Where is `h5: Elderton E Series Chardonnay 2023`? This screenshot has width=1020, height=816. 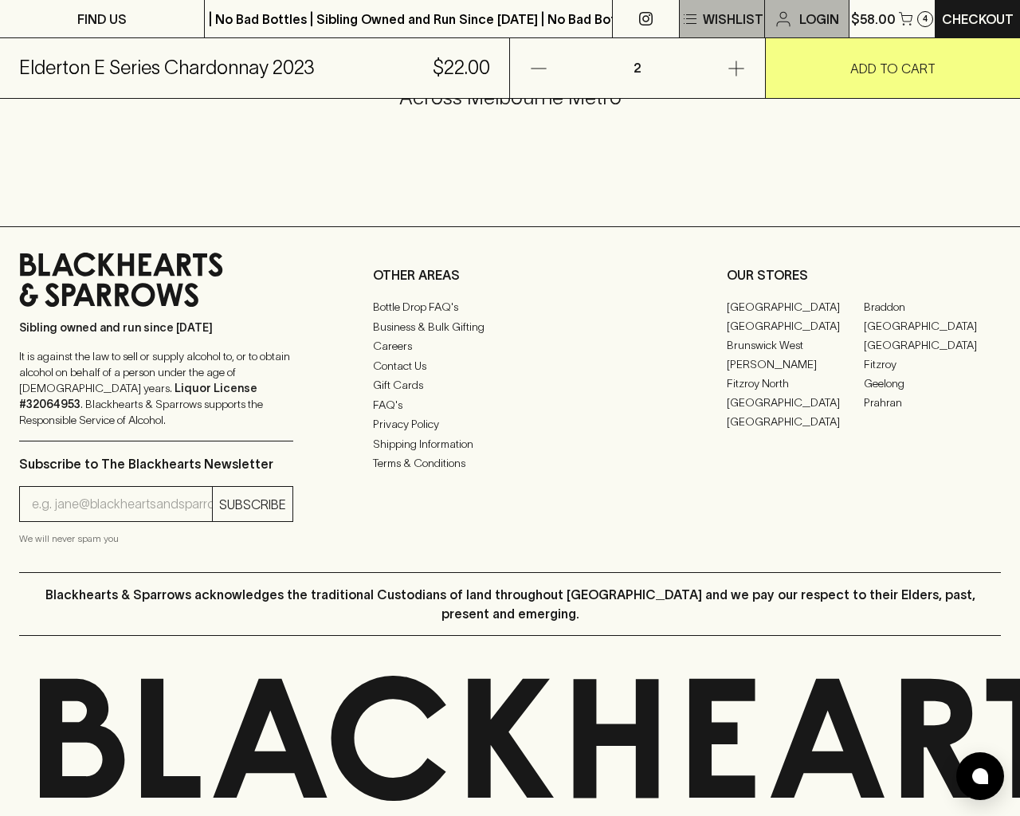 h5: Elderton E Series Chardonnay 2023 is located at coordinates (167, 68).